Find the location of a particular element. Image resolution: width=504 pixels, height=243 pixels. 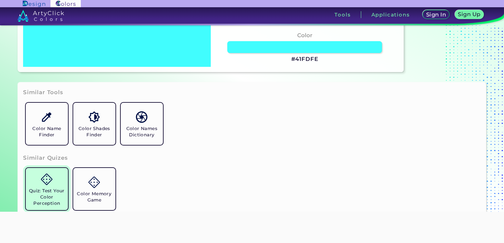

img: icon_color_name_finder.svg is located at coordinates (47, 117).